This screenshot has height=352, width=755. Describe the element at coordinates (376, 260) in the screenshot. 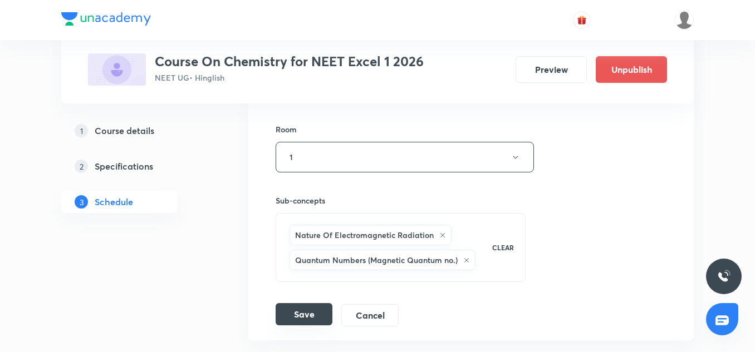

I see `h6: Quantum Numbers (Magnetic Quantum no.)` at that location.